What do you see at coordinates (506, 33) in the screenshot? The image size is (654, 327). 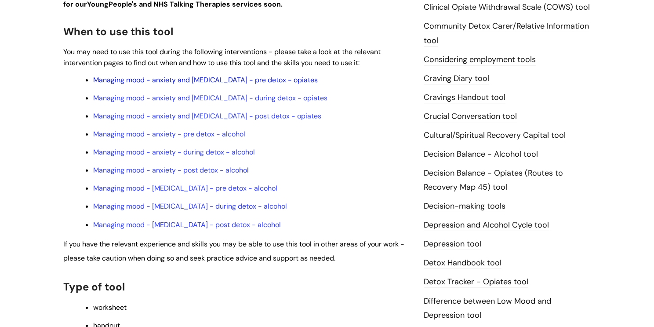 I see `a: Community Detox Carer/Relative Information tool` at bounding box center [506, 33].